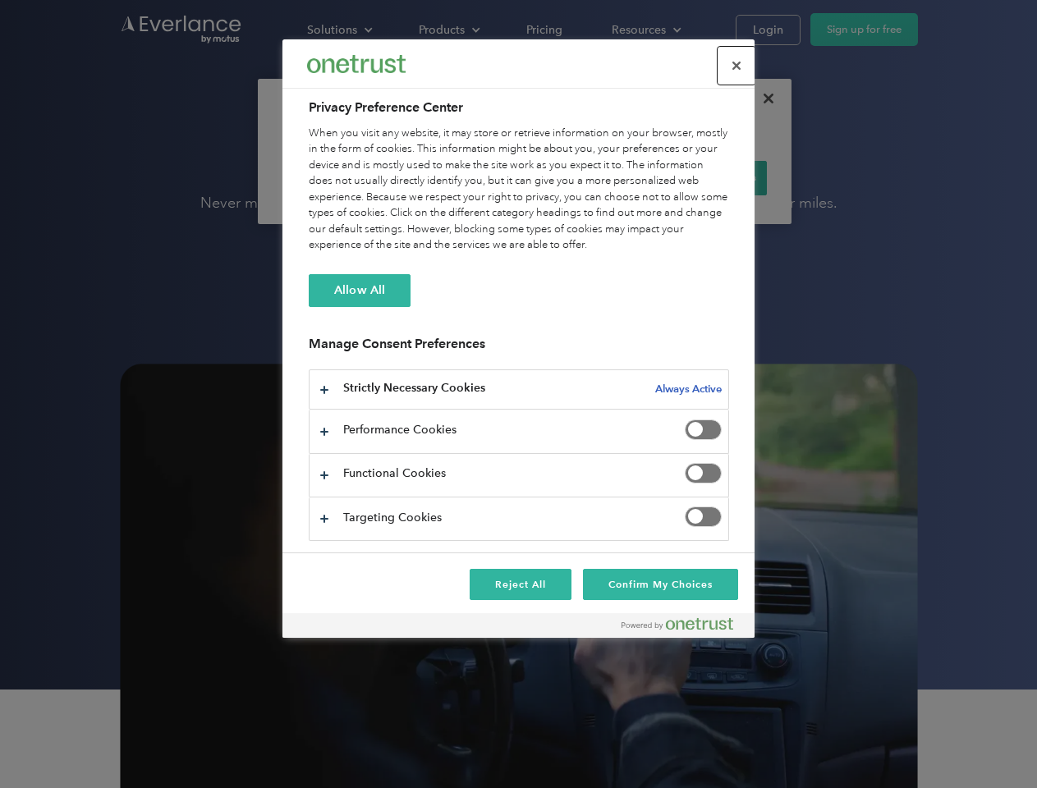 This screenshot has height=788, width=1037. What do you see at coordinates (360, 291) in the screenshot?
I see `button: Allow All` at bounding box center [360, 291].